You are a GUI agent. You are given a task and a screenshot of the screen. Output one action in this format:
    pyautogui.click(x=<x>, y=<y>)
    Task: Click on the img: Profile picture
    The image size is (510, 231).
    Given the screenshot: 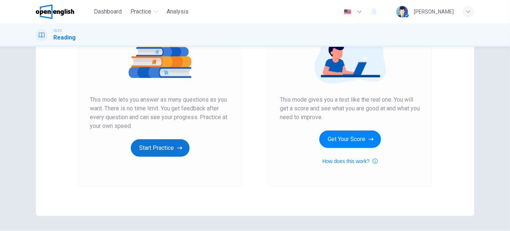 What is the action you would take?
    pyautogui.click(x=403, y=12)
    